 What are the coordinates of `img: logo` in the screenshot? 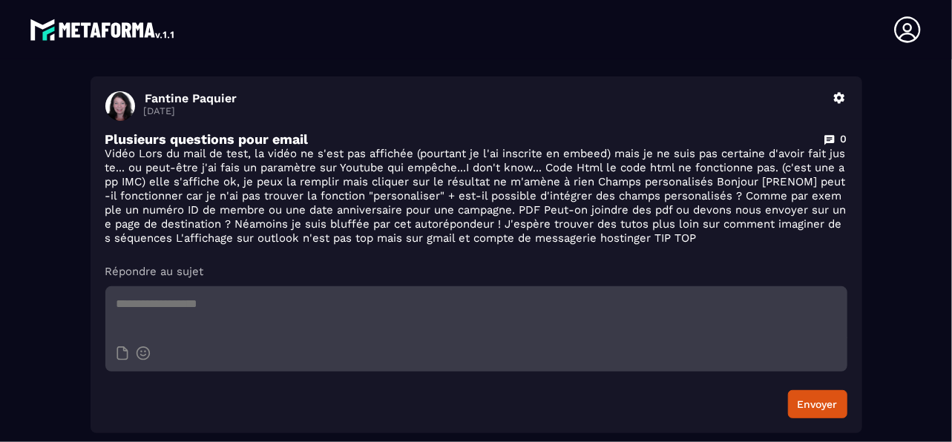 It's located at (103, 30).